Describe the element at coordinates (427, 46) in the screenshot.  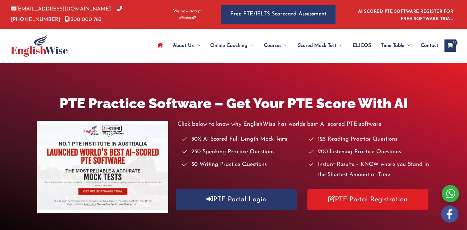
I see `a: Contact` at that location.